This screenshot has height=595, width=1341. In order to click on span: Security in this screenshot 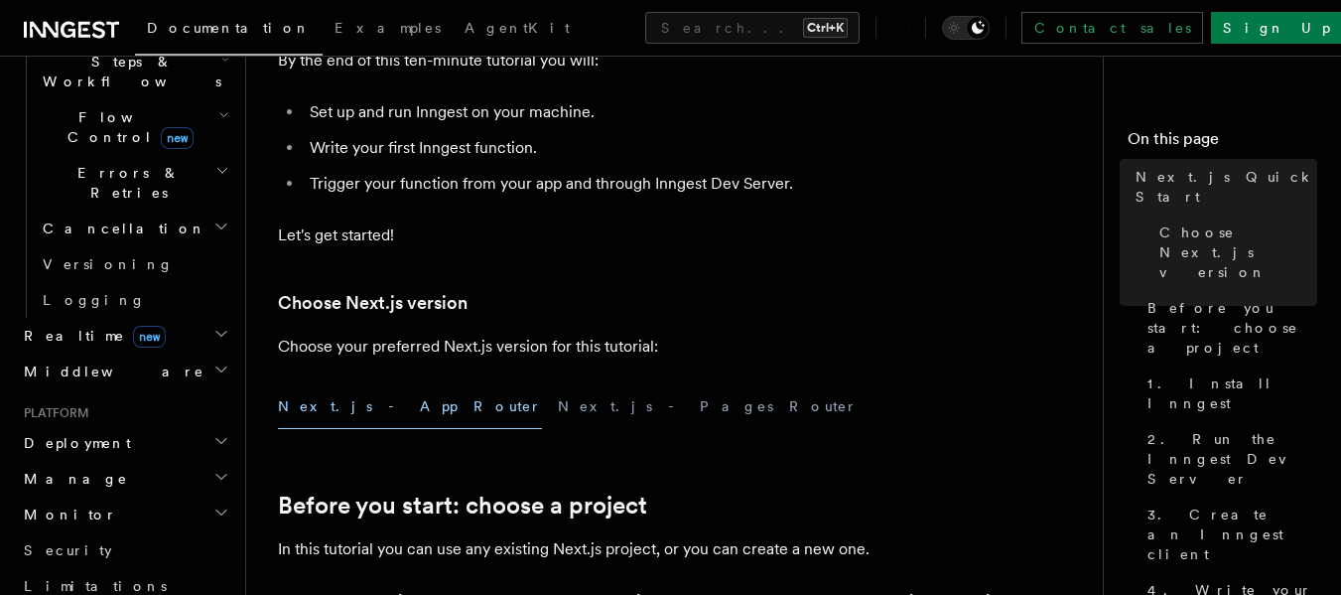, I will do `click(68, 550)`.